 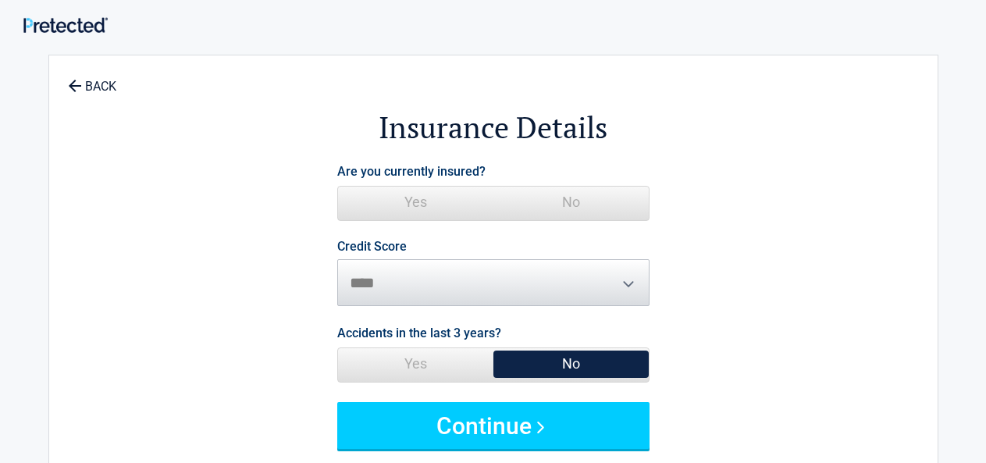 What do you see at coordinates (92, 79) in the screenshot?
I see `a: BACK` at bounding box center [92, 79].